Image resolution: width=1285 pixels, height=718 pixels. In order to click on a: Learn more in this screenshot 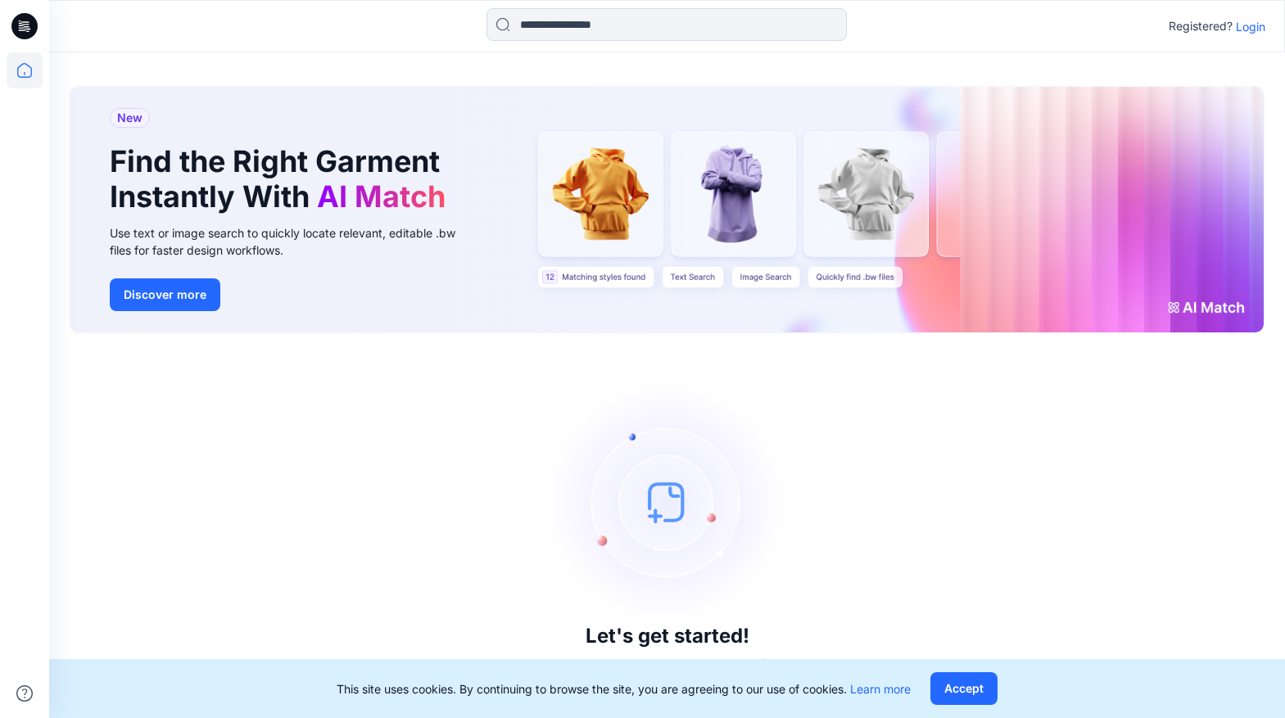, I will do `click(881, 689)`.